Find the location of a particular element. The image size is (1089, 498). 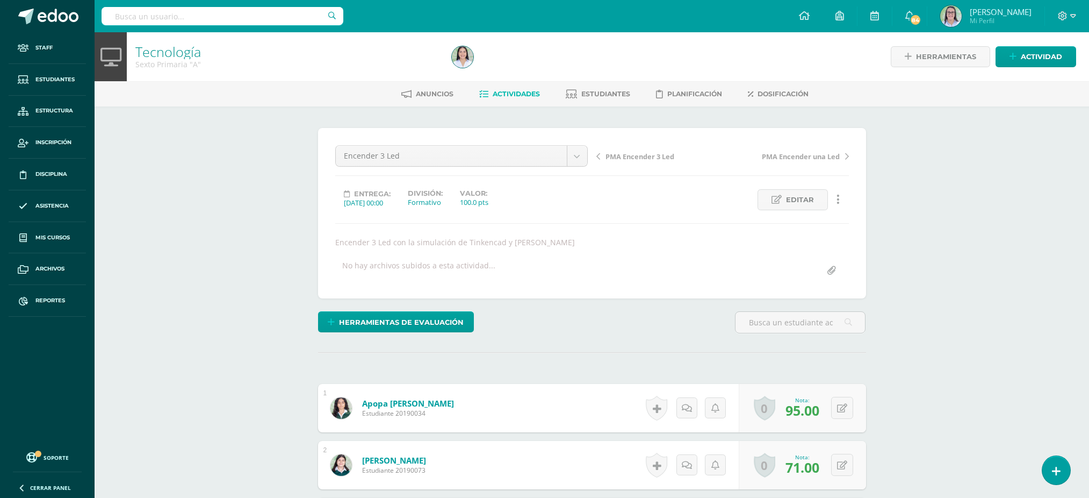

span: Mi Perfil is located at coordinates (1001, 20).